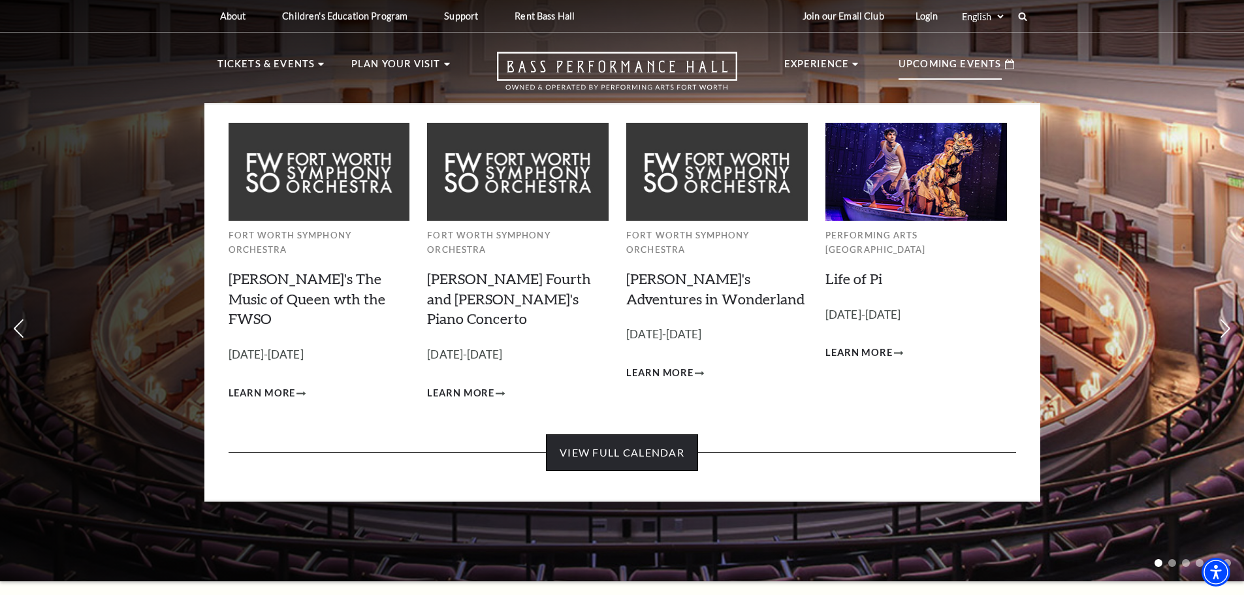 This screenshot has height=595, width=1244. I want to click on img: Performing Arts Fort Worth, so click(916, 171).